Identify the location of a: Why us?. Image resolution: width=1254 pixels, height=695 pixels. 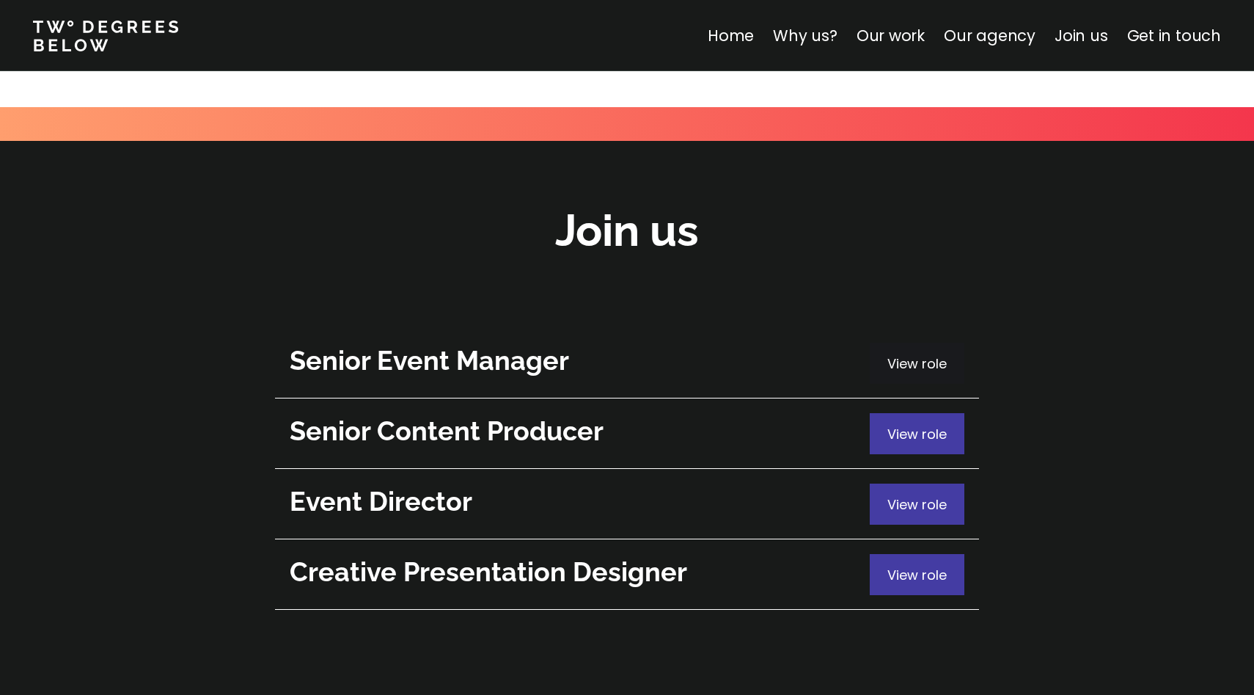
(805, 35).